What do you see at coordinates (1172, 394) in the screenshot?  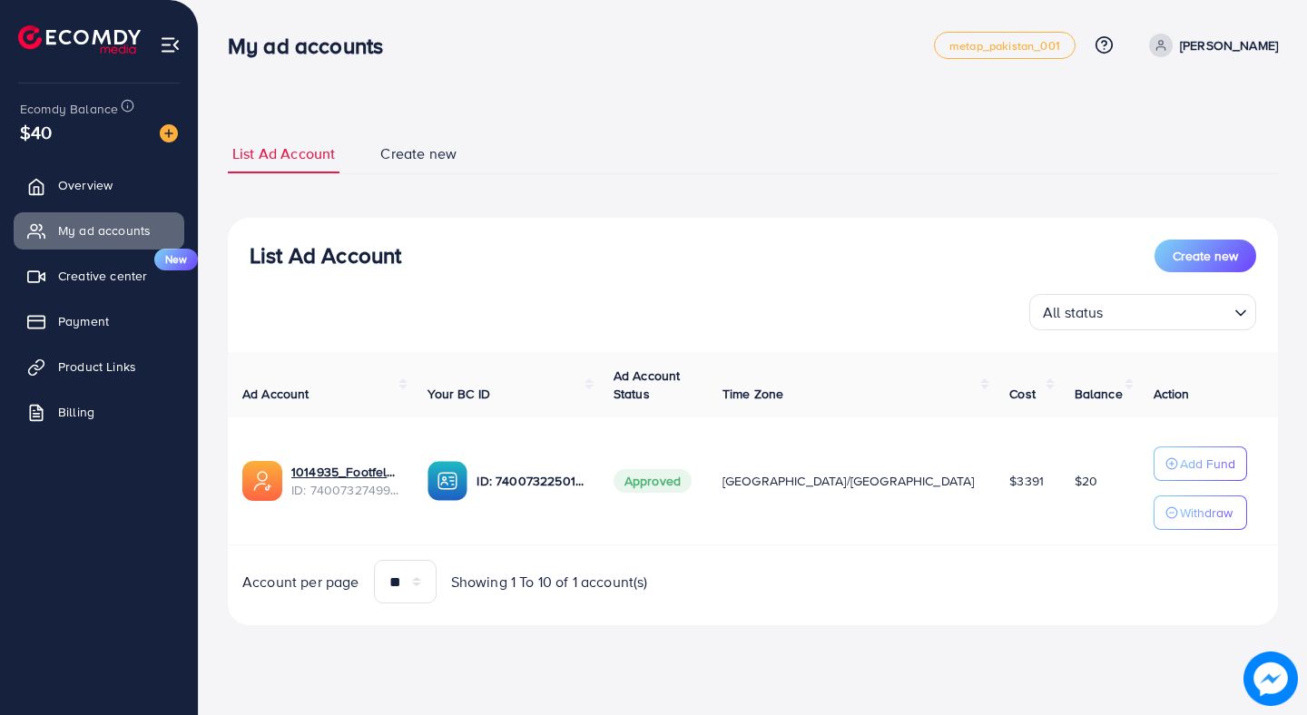 I see `span: Action` at bounding box center [1172, 394].